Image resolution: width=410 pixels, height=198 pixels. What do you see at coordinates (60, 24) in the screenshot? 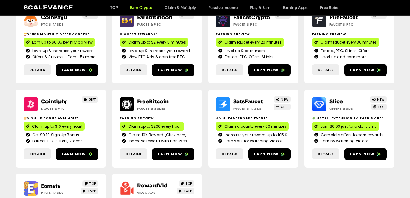
I see `h2: ptc & Tasks` at bounding box center [60, 24].